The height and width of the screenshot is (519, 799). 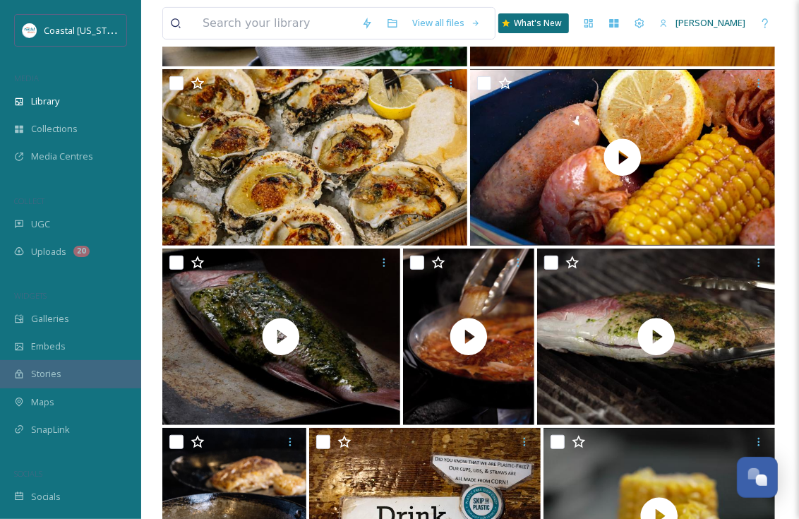 What do you see at coordinates (533, 23) in the screenshot?
I see `a: What's New` at bounding box center [533, 23].